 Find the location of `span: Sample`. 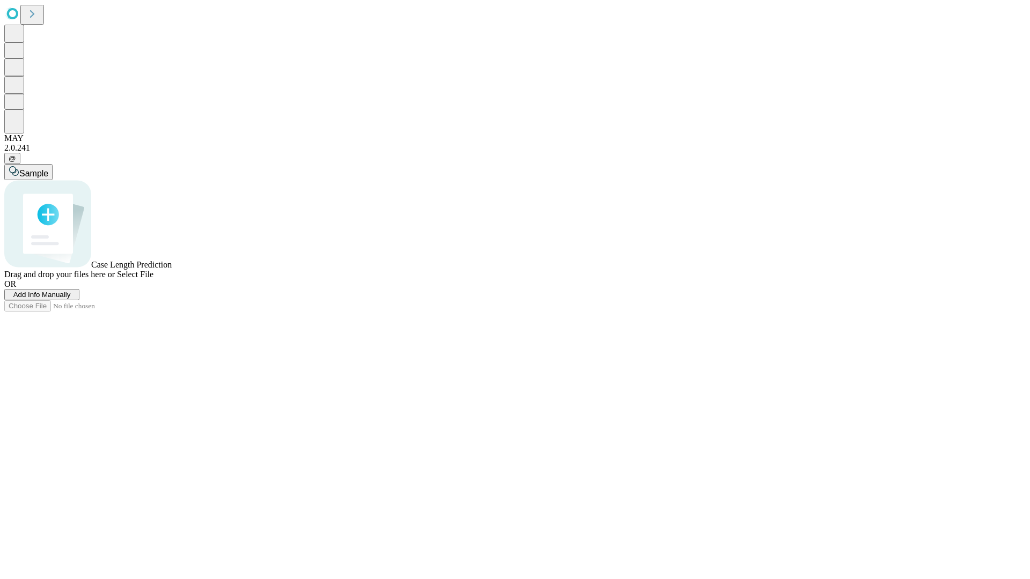

span: Sample is located at coordinates (34, 173).